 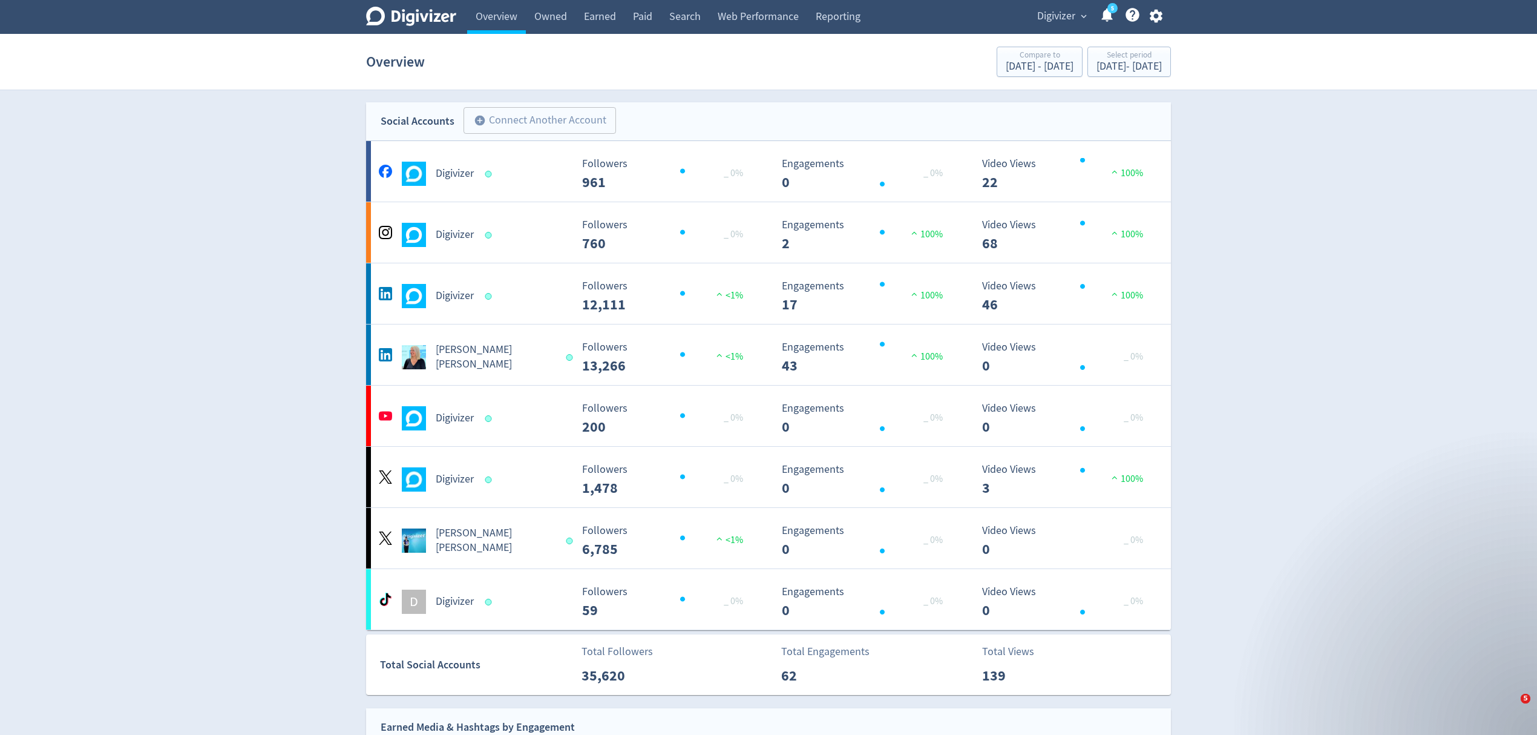 What do you see at coordinates (769, 171) in the screenshot?
I see `a: Digivizer undefinedDigivizer Followers --- _ 0% Followers 961 Engagements 0 Engagements 0 _ 0% Vi...` at bounding box center [769, 171].